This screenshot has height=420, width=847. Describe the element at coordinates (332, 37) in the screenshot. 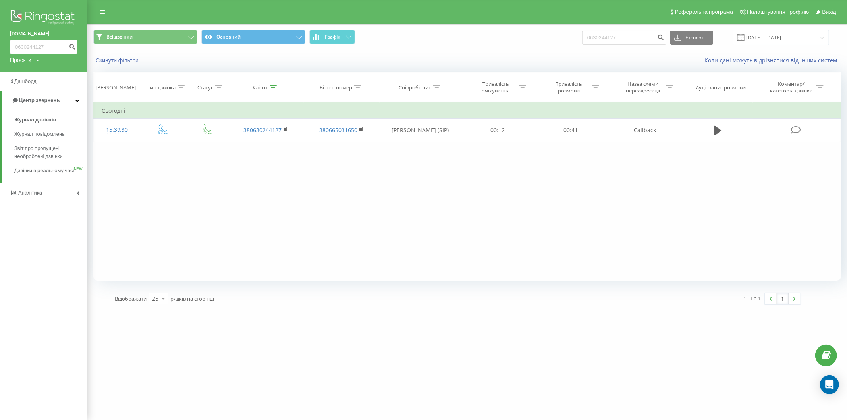

I see `button: Графік` at that location.